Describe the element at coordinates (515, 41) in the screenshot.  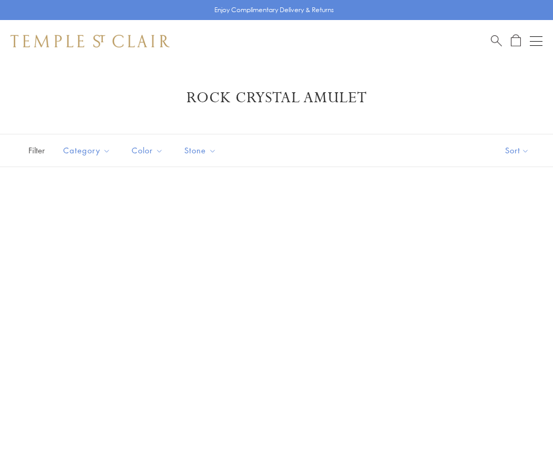
I see `a: Open Shopping Bag` at that location.